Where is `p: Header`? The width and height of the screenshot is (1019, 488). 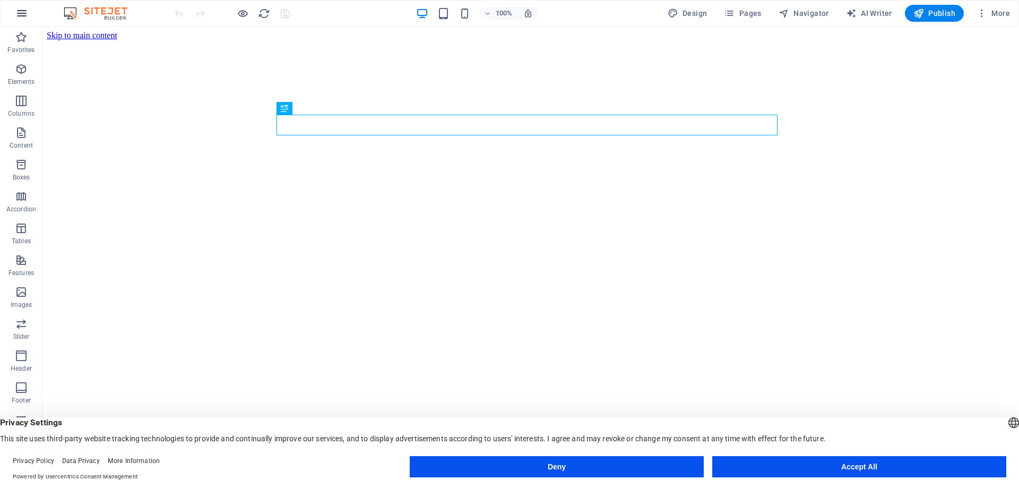
p: Header is located at coordinates (21, 368).